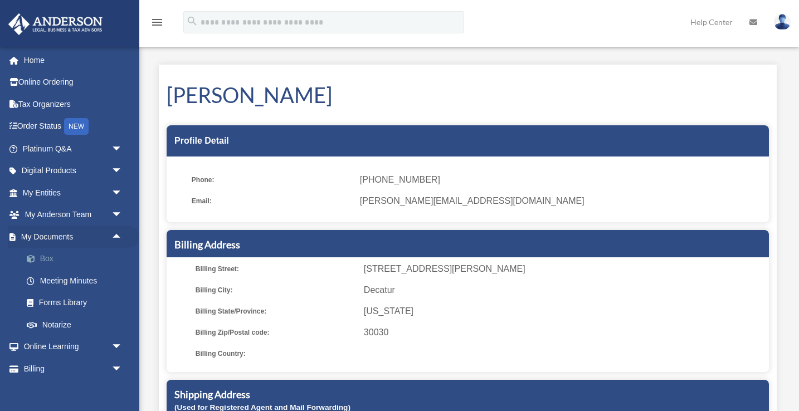 The height and width of the screenshot is (411, 799). I want to click on span: Billing Country:, so click(276, 354).